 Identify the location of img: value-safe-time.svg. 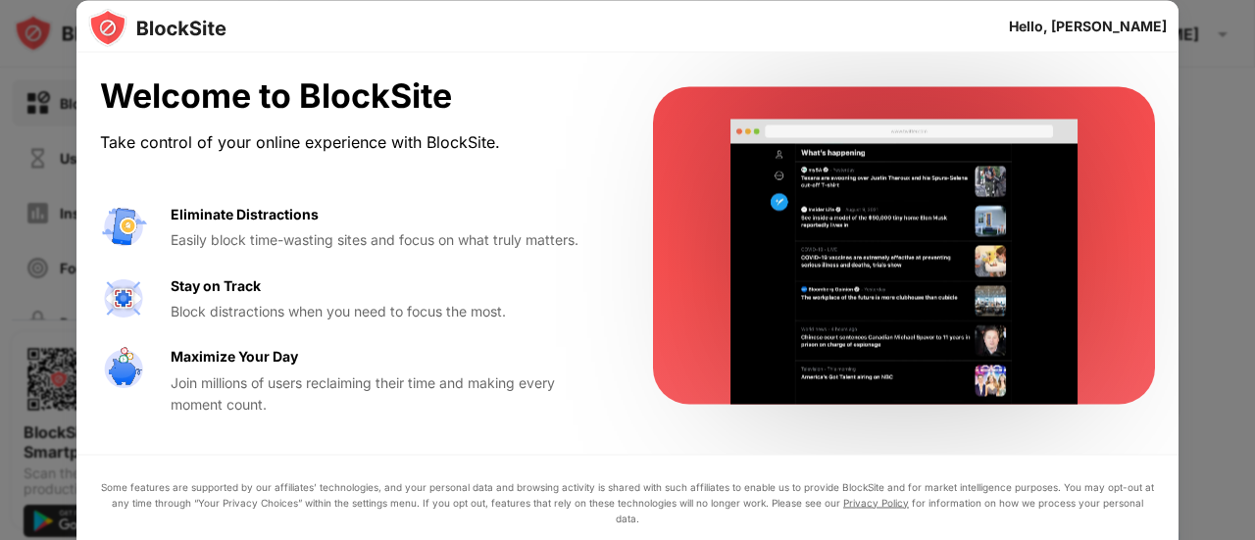
(124, 370).